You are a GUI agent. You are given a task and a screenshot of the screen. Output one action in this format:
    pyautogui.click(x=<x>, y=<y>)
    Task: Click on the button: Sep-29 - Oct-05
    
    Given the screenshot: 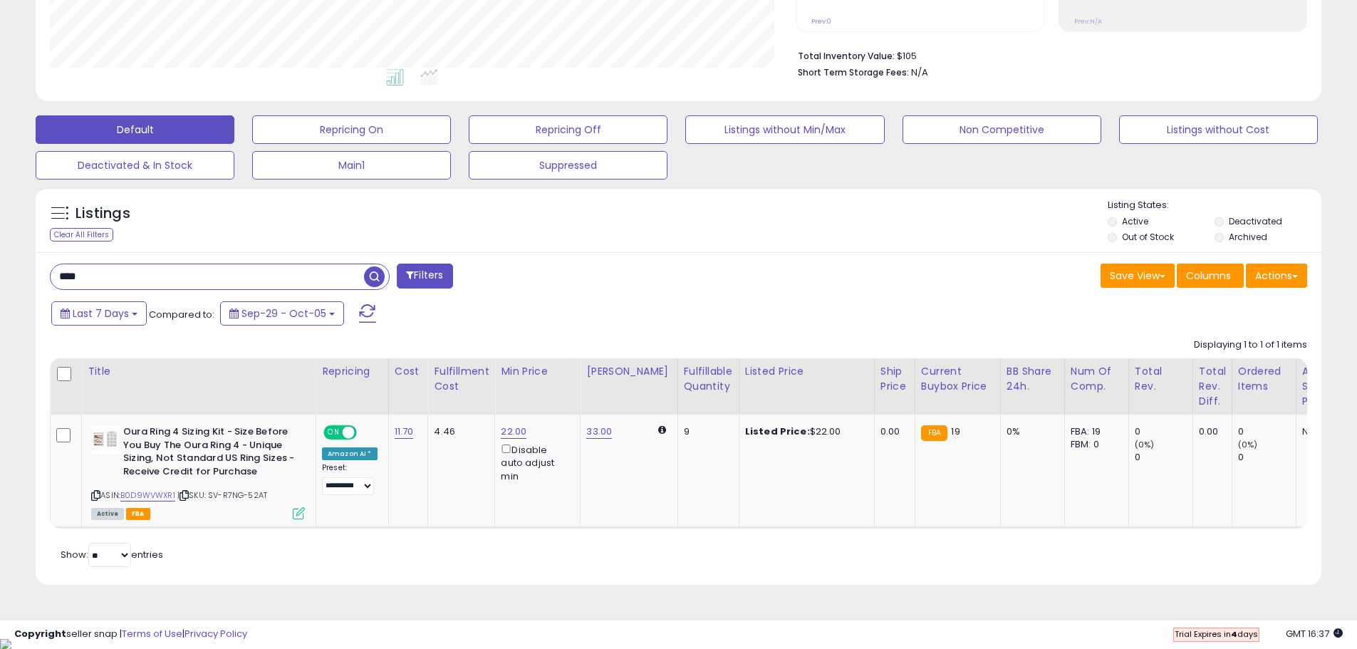 What is the action you would take?
    pyautogui.click(x=282, y=313)
    